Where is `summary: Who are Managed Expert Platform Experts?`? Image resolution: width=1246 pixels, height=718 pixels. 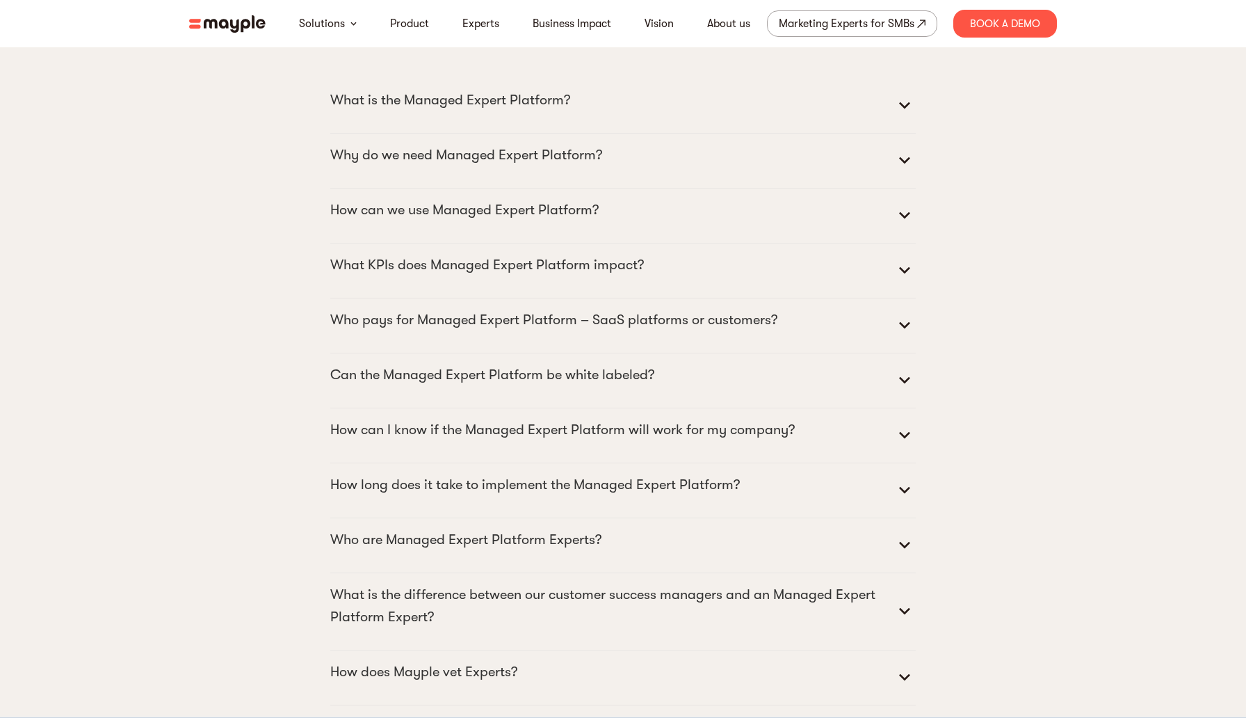 summary: Who are Managed Expert Platform Experts? is located at coordinates (623, 545).